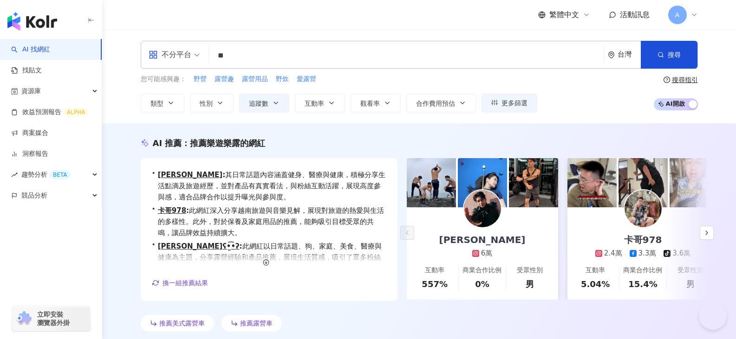  What do you see at coordinates (209, 143) in the screenshot?
I see `div: AI 推薦 ：` at bounding box center [209, 143].